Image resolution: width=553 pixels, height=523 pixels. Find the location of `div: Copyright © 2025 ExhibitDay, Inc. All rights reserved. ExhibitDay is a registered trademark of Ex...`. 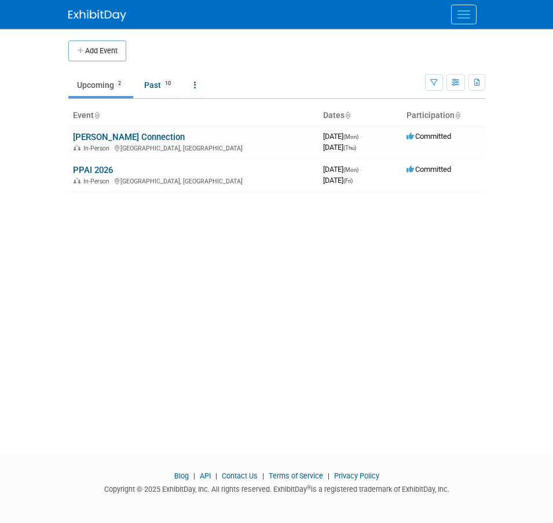

div: Copyright © 2025 ExhibitDay, Inc. All rights reserved. ExhibitDay is a registered trademark of Ex... is located at coordinates (277, 488).